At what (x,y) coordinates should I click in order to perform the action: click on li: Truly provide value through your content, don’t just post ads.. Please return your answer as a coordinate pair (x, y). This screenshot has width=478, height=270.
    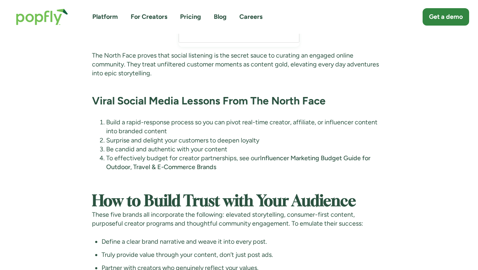
    Looking at the image, I should click on (244, 255).